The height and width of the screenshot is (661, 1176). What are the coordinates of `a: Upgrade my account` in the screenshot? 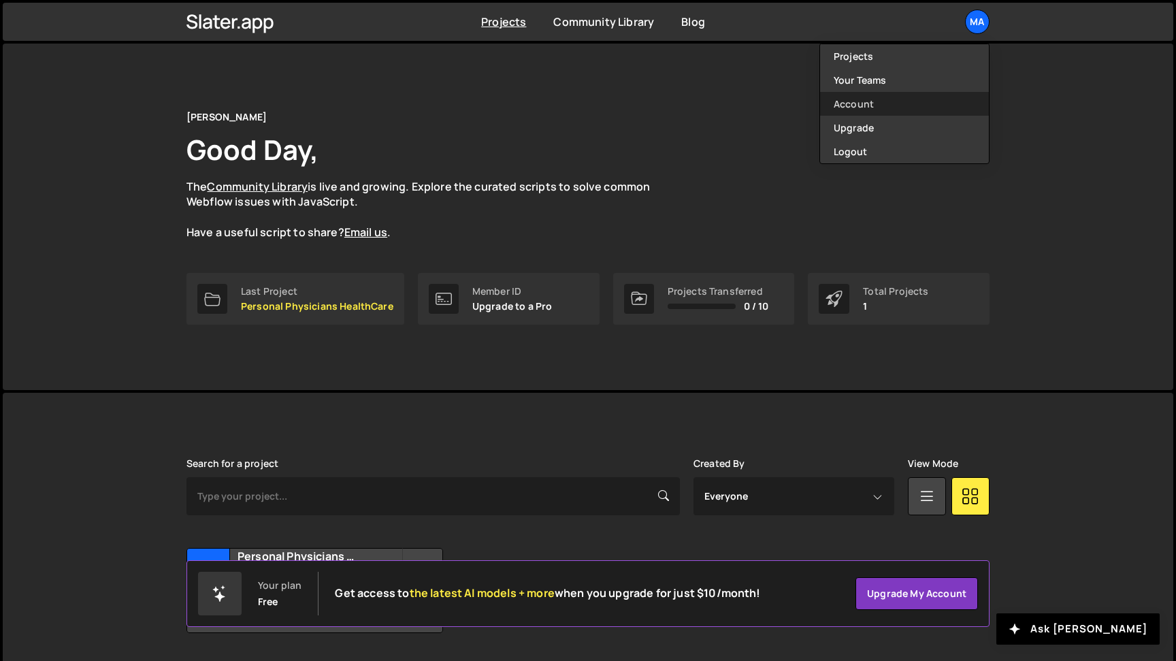 It's located at (917, 594).